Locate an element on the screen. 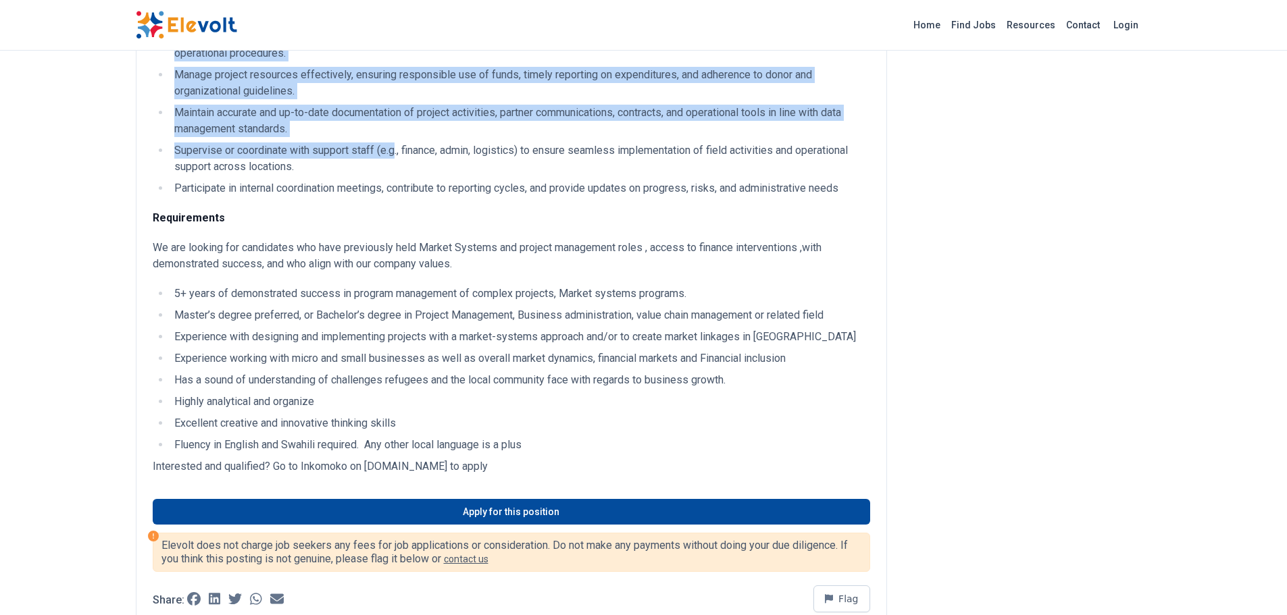 This screenshot has height=615, width=1287. li: Master’s degree preferred, or Bachelor’s degree in Project Management, Business administration, v... is located at coordinates (520, 315).